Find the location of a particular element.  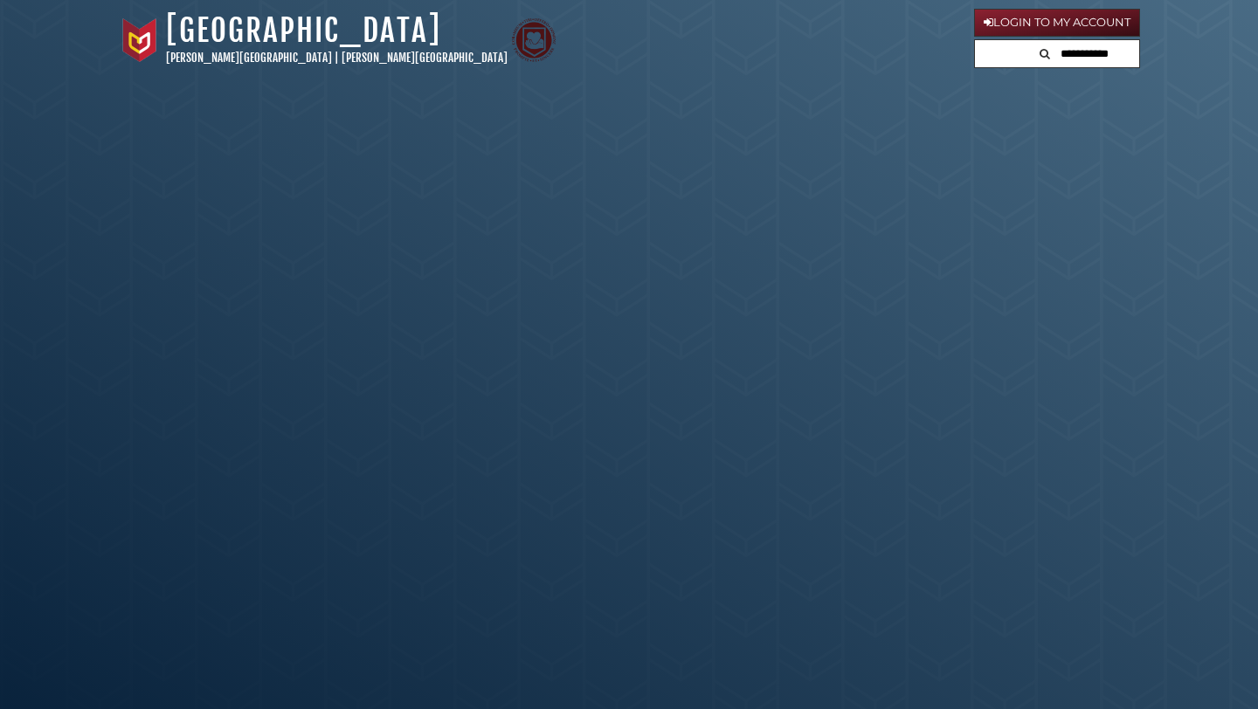

img: Calvin Theological Seminary is located at coordinates (534, 40).